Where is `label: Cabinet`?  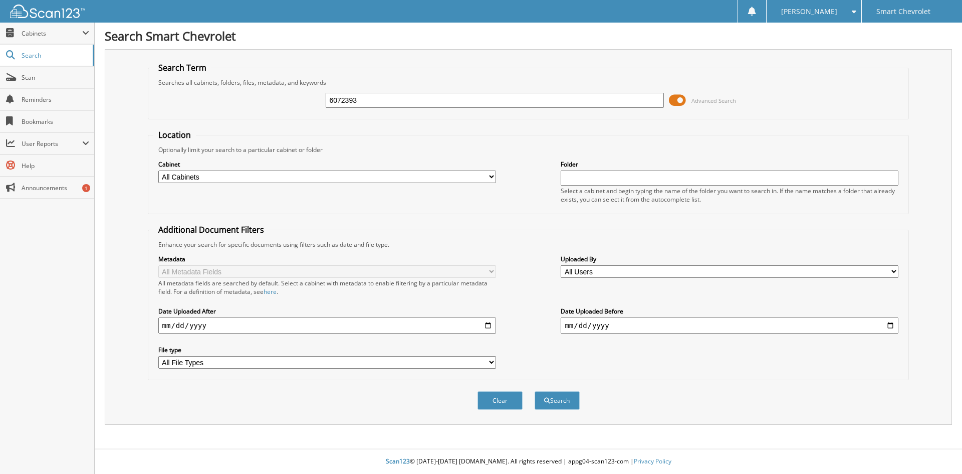 label: Cabinet is located at coordinates (327, 164).